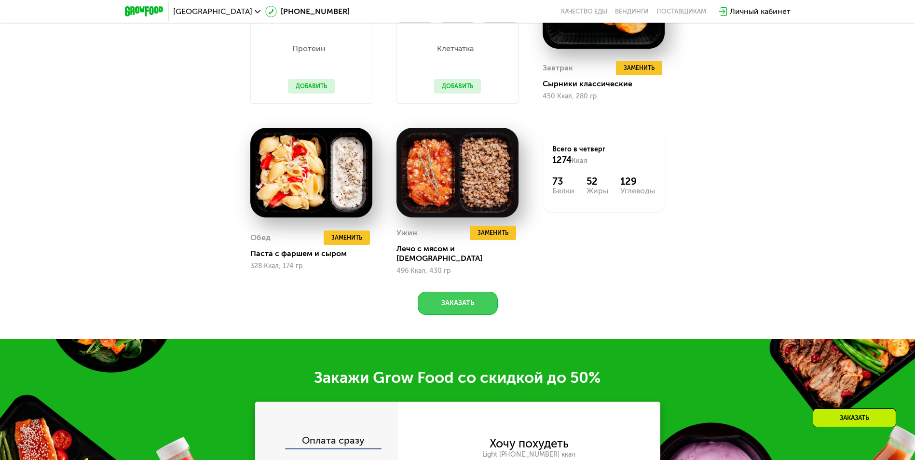  Describe the element at coordinates (681, 12) in the screenshot. I see `div: поставщикам` at that location.